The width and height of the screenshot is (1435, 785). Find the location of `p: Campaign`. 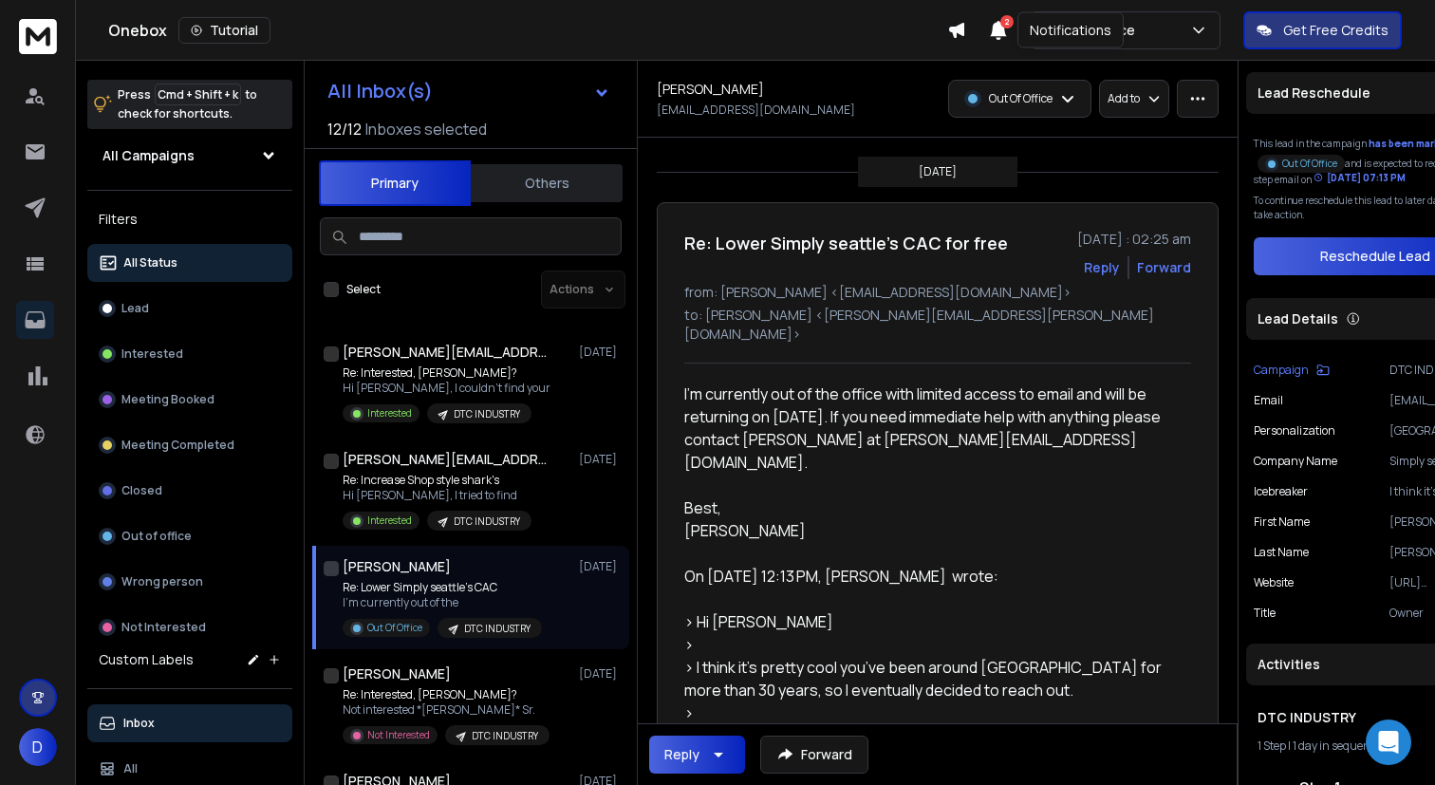

p: Campaign is located at coordinates (1281, 370).